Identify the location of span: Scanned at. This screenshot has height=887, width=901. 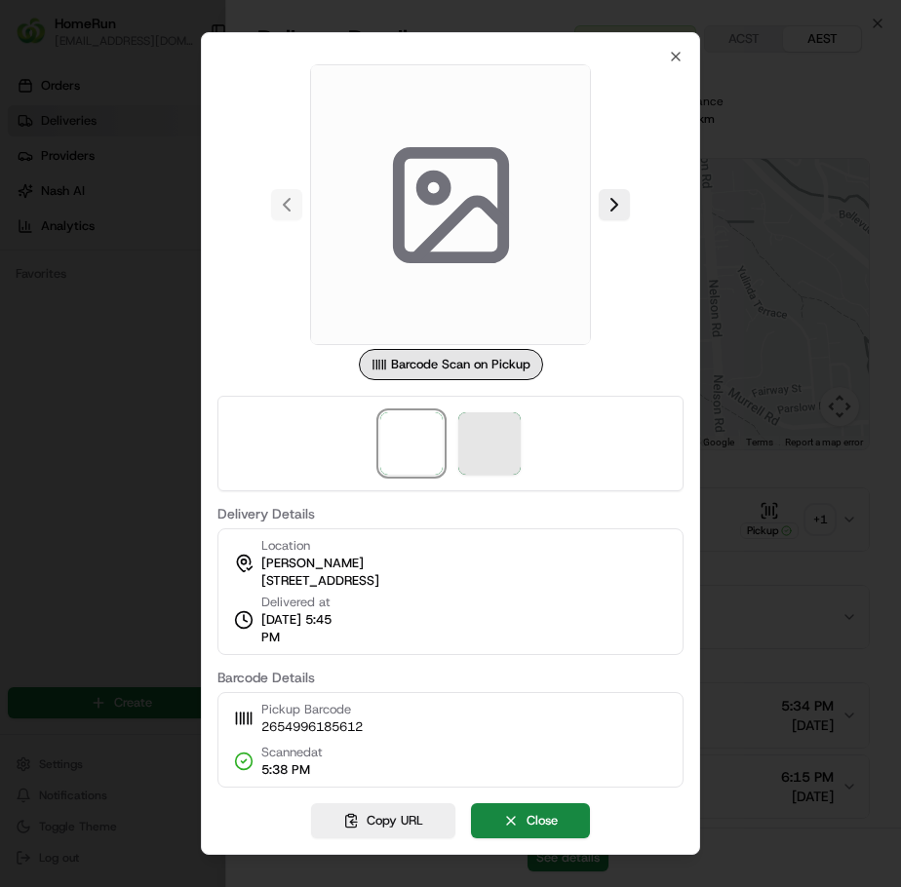
(291, 753).